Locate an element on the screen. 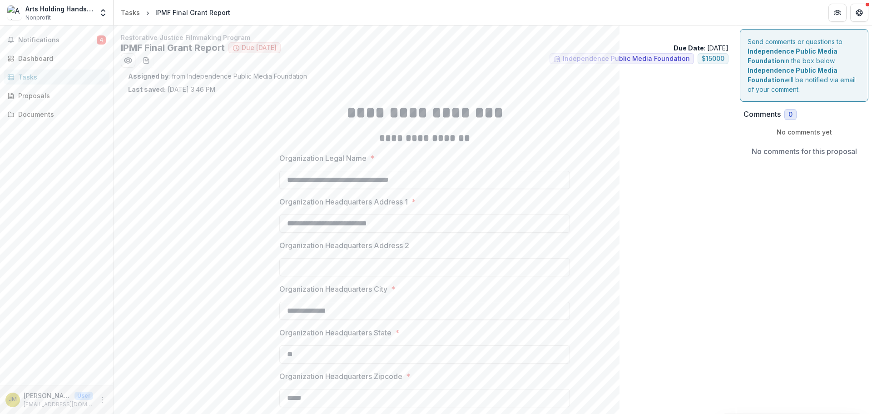  p: Organization Headquarters Address 1 is located at coordinates (343, 202).